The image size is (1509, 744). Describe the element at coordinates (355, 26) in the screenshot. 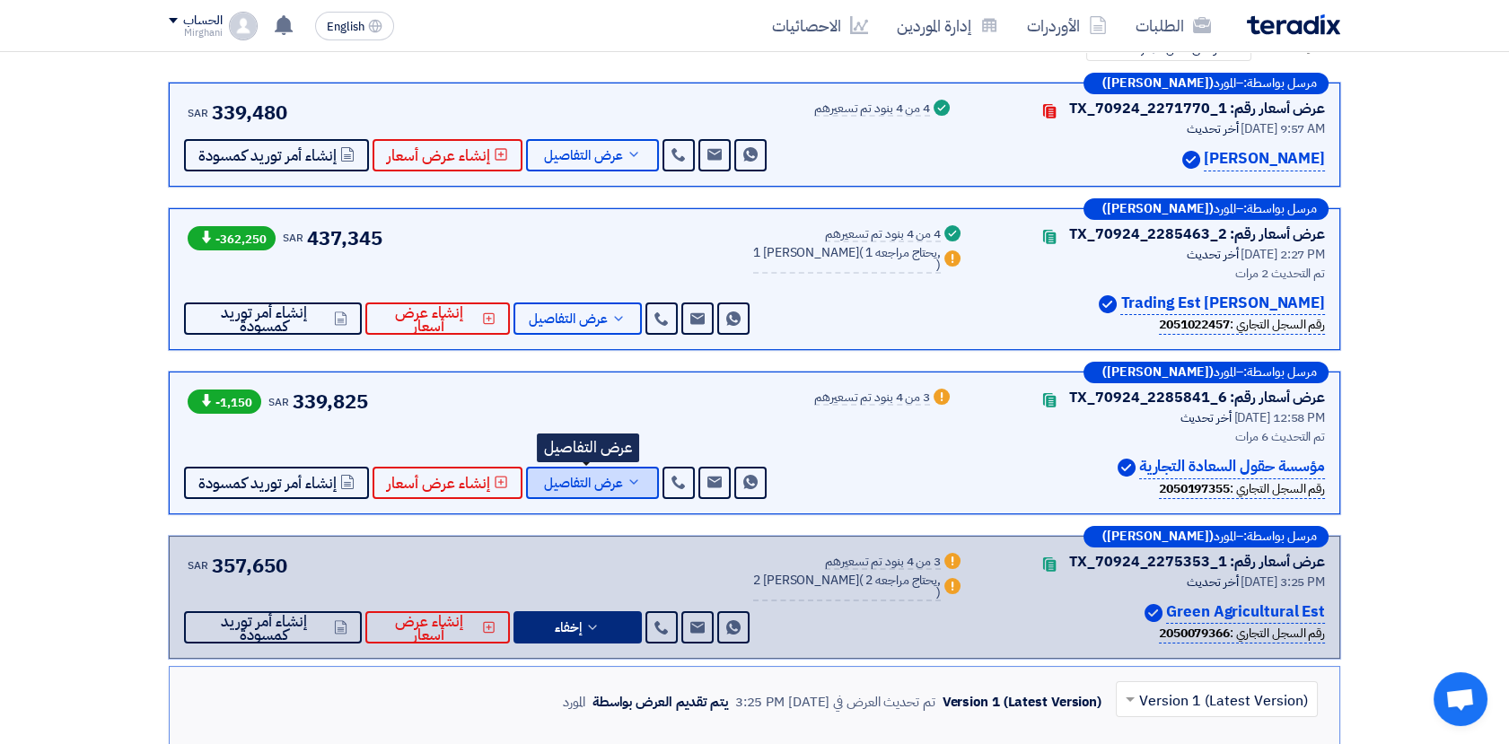

I see `button: English` at that location.